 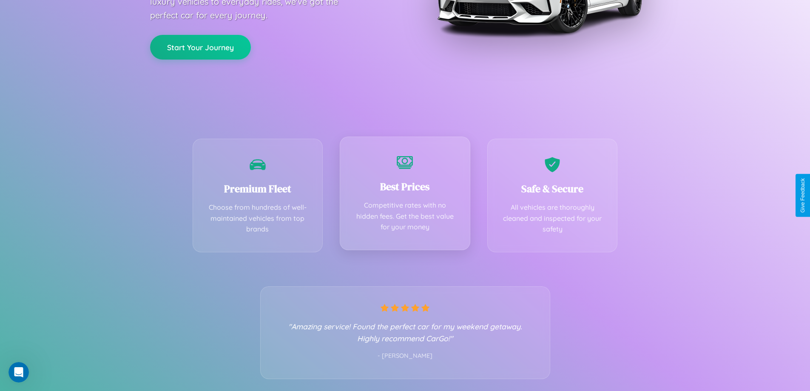 What do you see at coordinates (405, 216) in the screenshot?
I see `p: Competitive rates with no hidden fees. Get the best value for your money` at bounding box center [405, 216].